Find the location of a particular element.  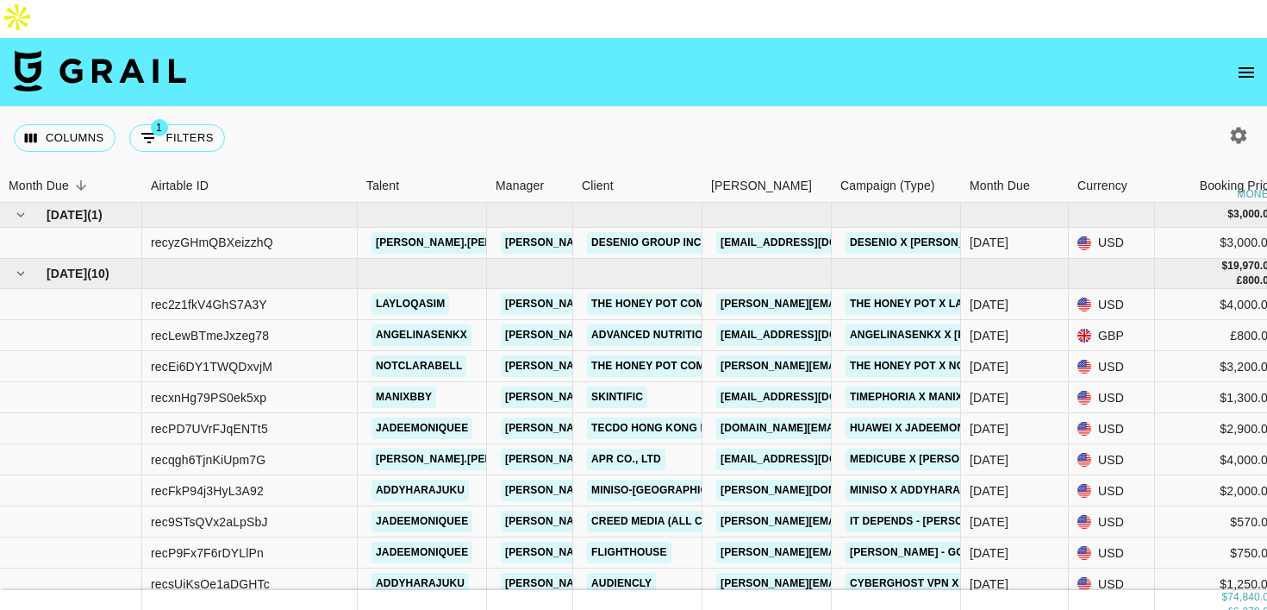

a: Huawei x jadeemoniquee is located at coordinates (923, 428).